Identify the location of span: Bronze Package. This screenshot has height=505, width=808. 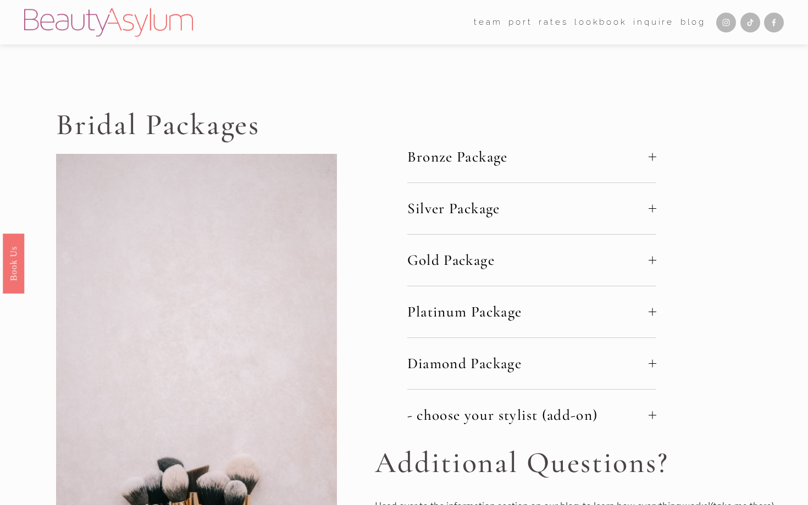
(528, 157).